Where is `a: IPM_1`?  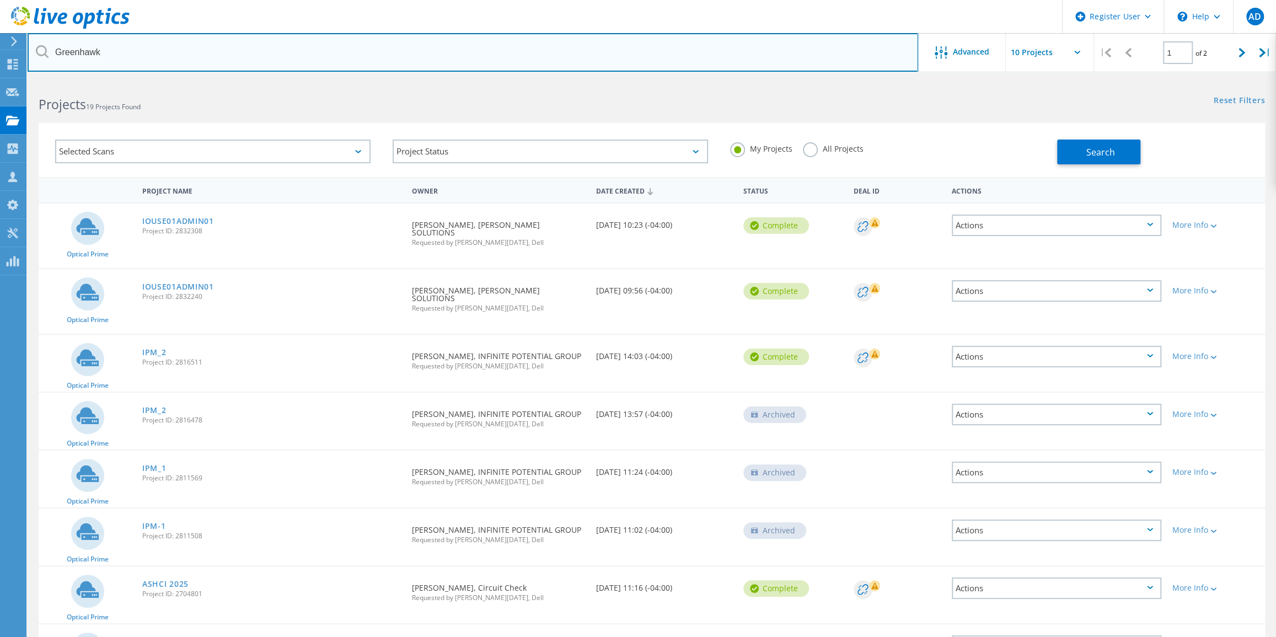
a: IPM_1 is located at coordinates (154, 468).